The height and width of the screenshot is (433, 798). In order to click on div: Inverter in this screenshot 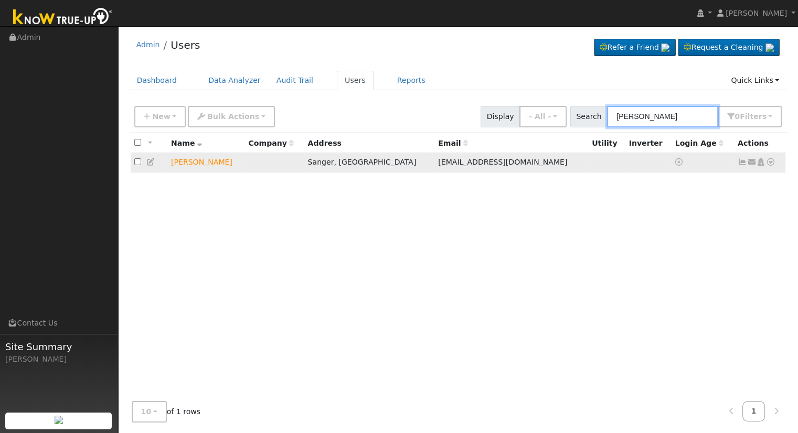, I will do `click(648, 143)`.